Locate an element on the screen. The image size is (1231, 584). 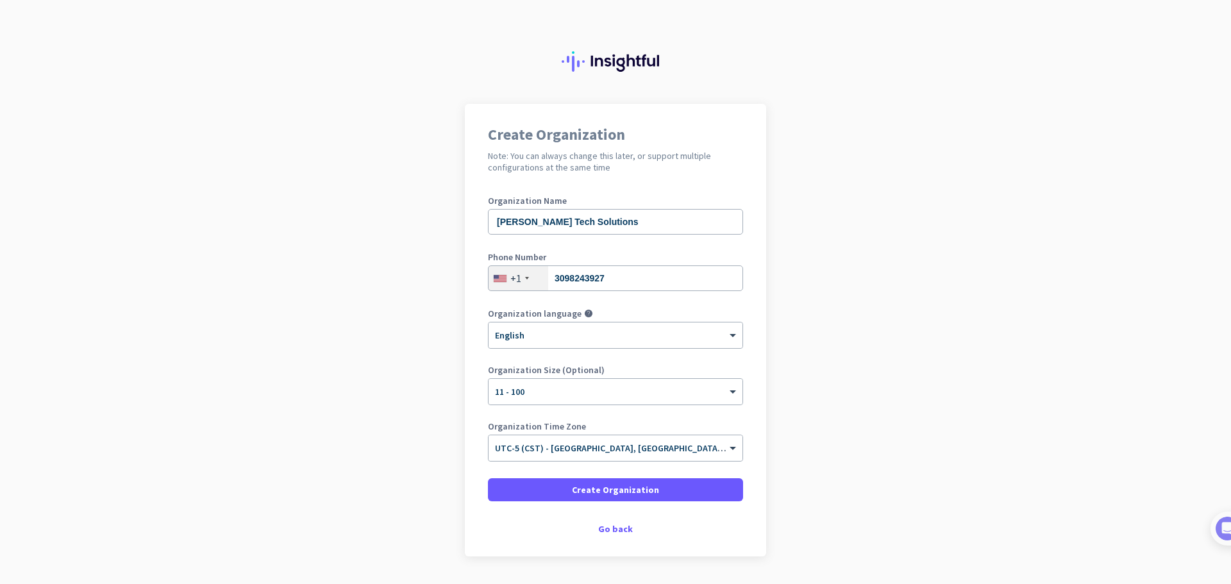
input: 201-555-0123 is located at coordinates (615, 278).